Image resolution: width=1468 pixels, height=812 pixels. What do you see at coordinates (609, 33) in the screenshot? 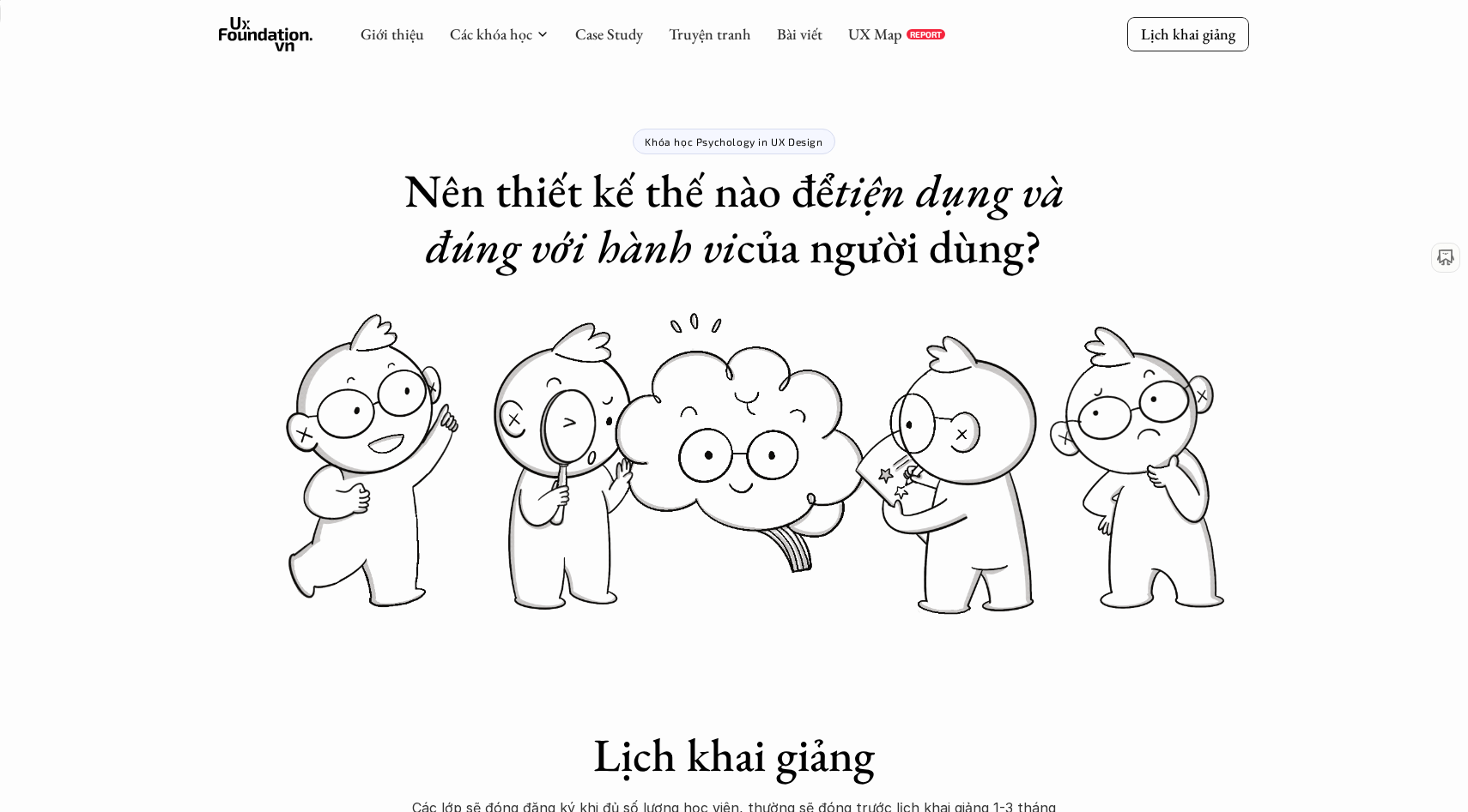
I see `a: Case Study` at bounding box center [609, 33].